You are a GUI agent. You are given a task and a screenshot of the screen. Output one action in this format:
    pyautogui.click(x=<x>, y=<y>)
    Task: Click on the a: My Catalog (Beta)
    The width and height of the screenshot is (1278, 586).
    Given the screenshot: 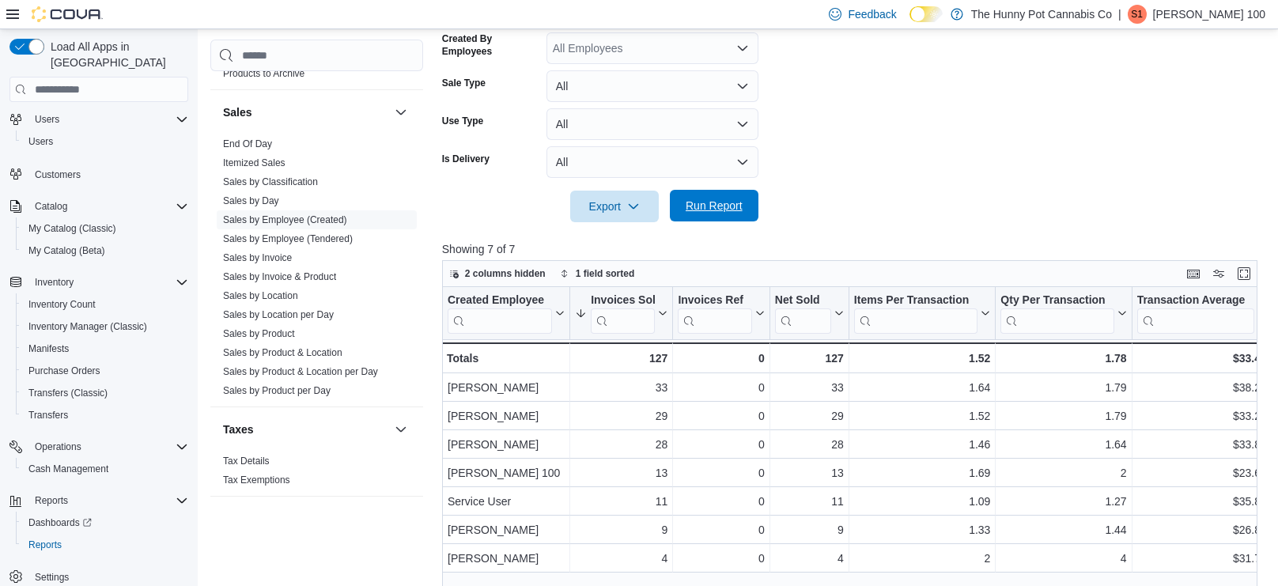 What is the action you would take?
    pyautogui.click(x=66, y=251)
    